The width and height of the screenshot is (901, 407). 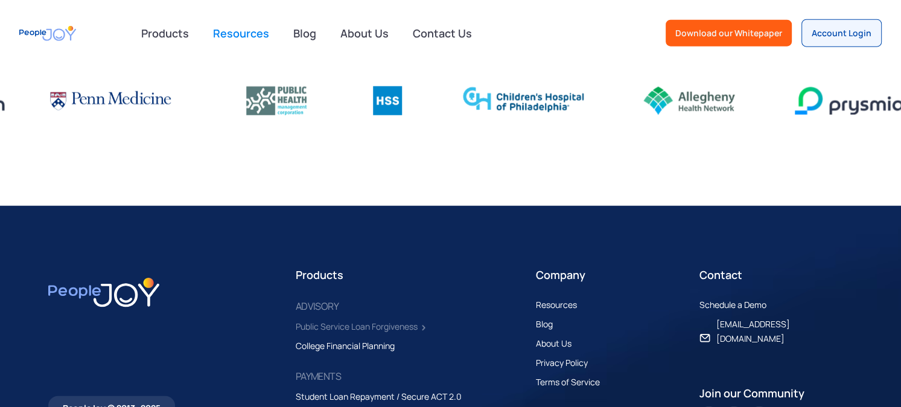 I want to click on div: Terms of Service, so click(x=568, y=382).